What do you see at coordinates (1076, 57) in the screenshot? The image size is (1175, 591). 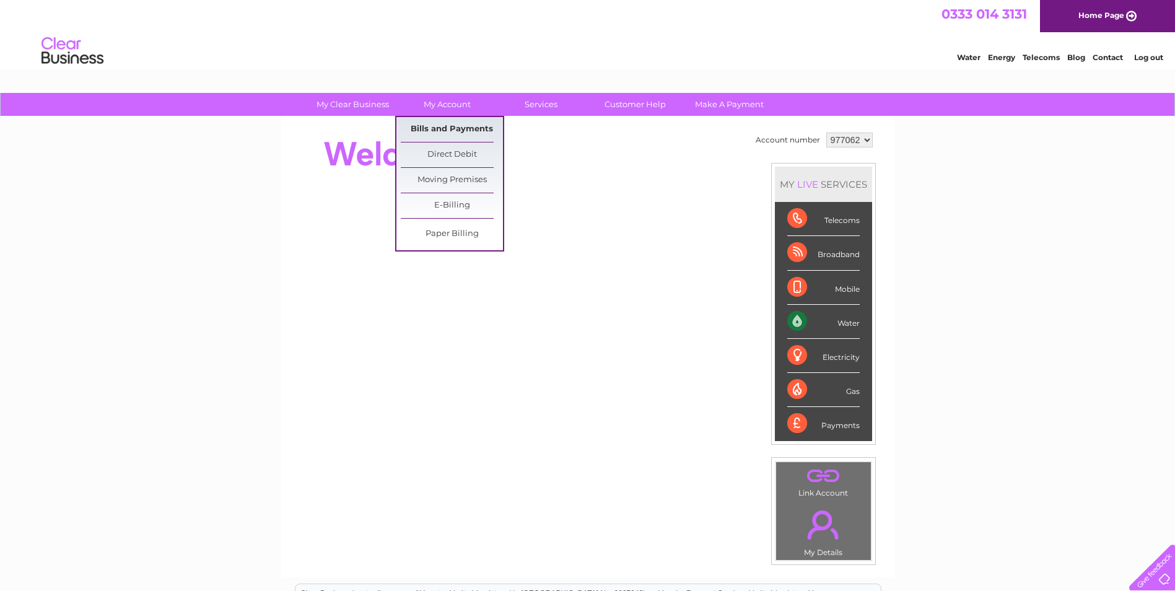 I see `a: Blog` at bounding box center [1076, 57].